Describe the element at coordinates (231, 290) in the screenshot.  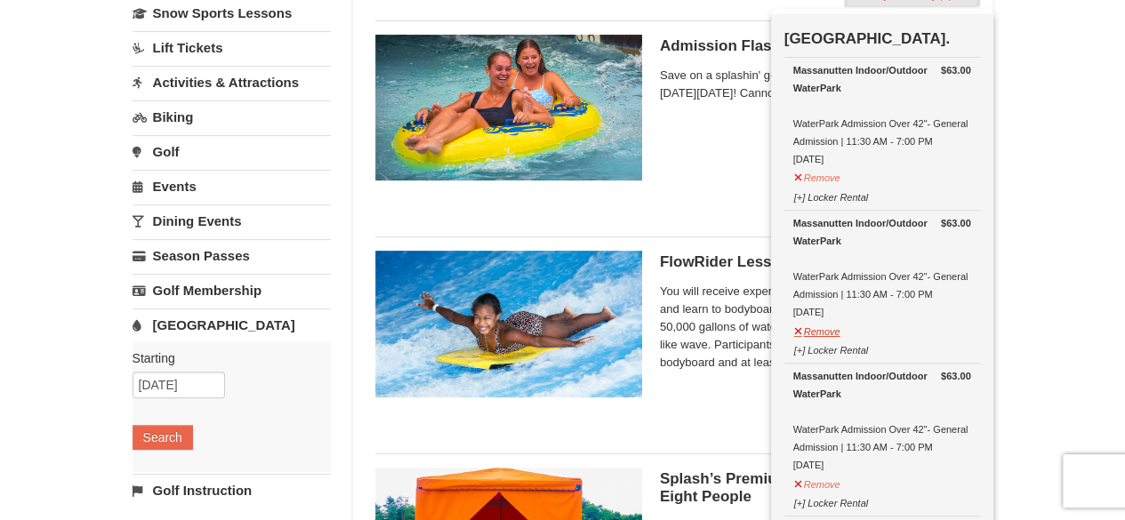
I see `a: Golf Membership` at that location.